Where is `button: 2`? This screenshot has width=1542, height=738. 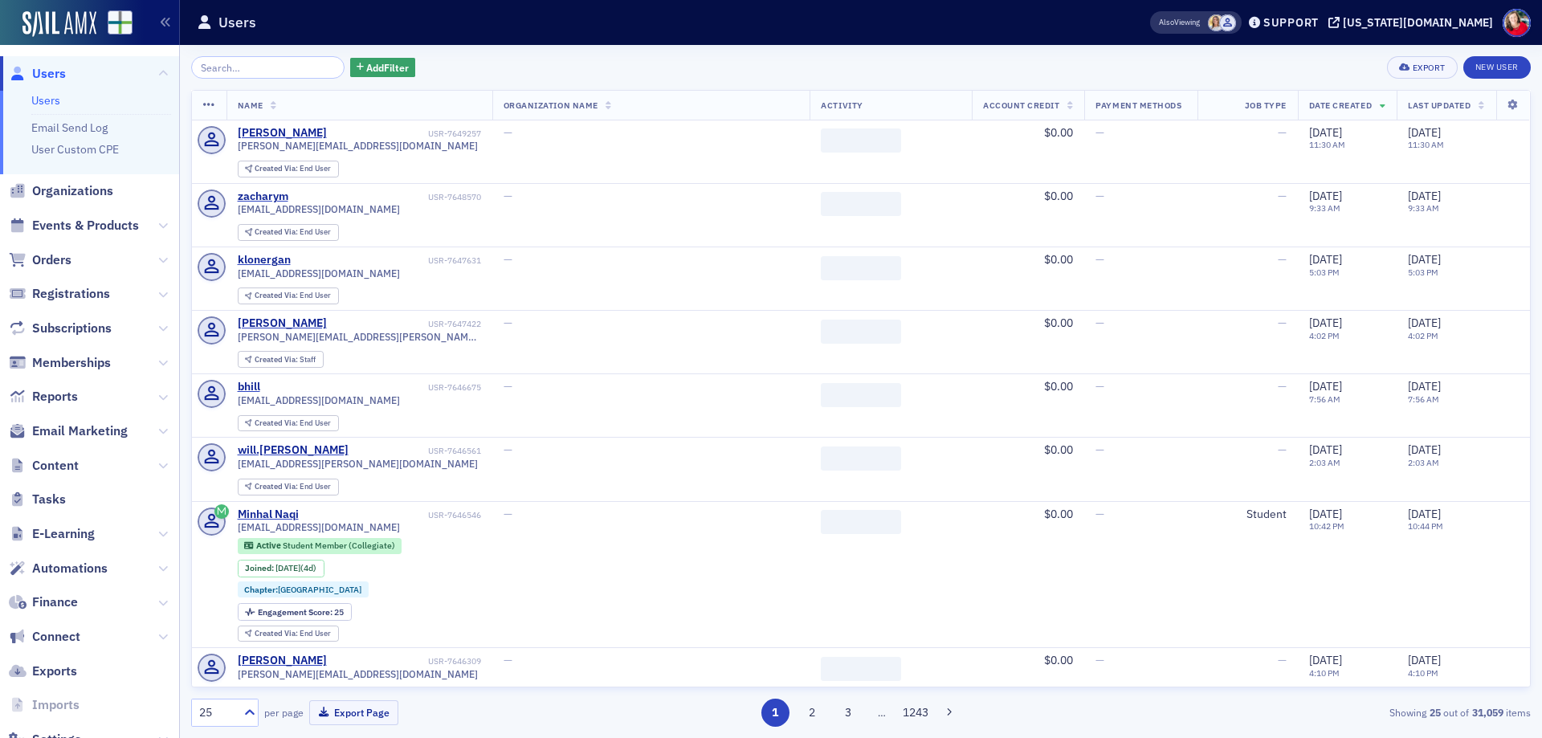 button: 2 is located at coordinates (811, 713).